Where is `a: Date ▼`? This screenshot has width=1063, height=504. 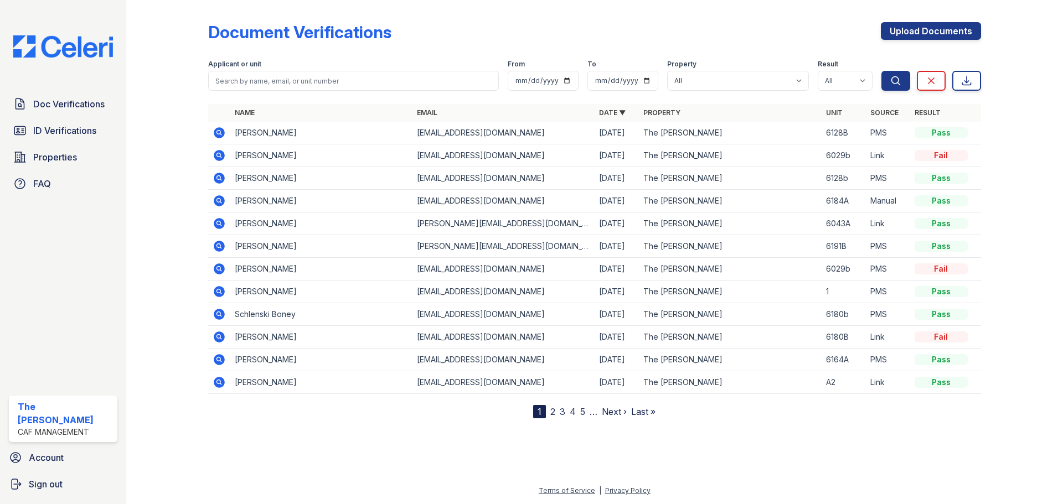
a: Date ▼ is located at coordinates (612, 112).